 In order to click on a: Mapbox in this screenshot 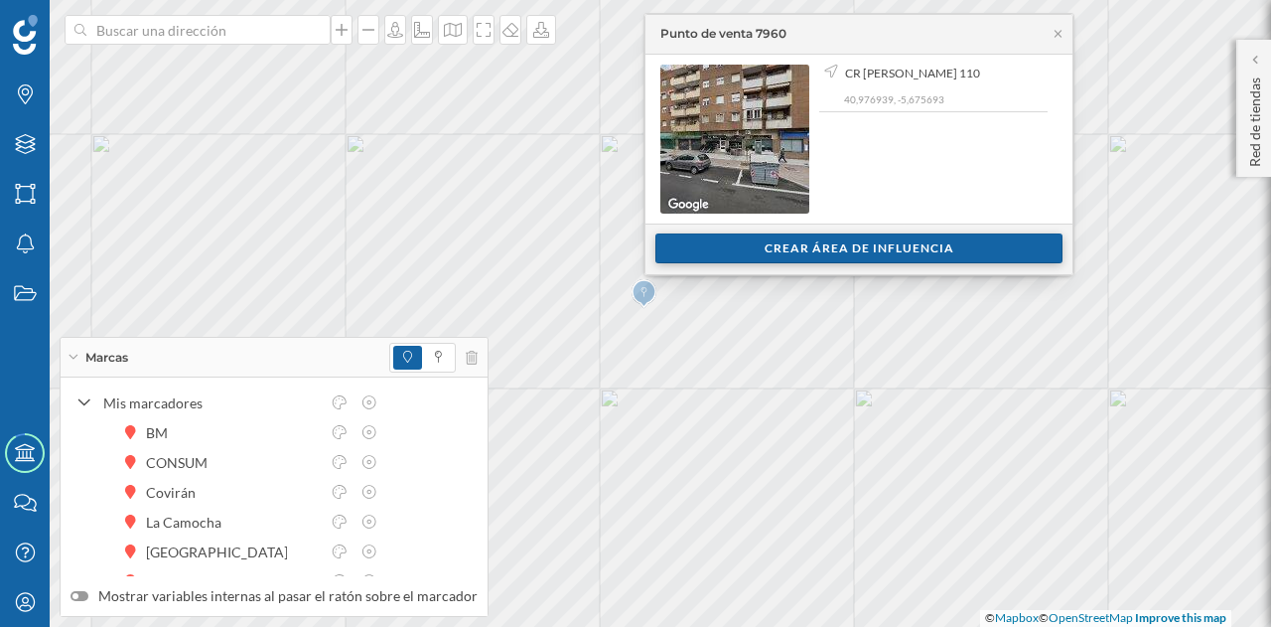, I will do `click(1017, 617)`.